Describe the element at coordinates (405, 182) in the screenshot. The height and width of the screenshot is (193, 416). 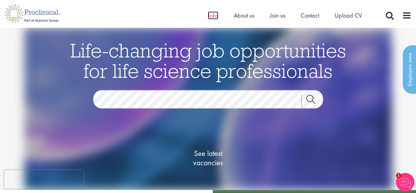
I see `img: Chatbot` at that location.